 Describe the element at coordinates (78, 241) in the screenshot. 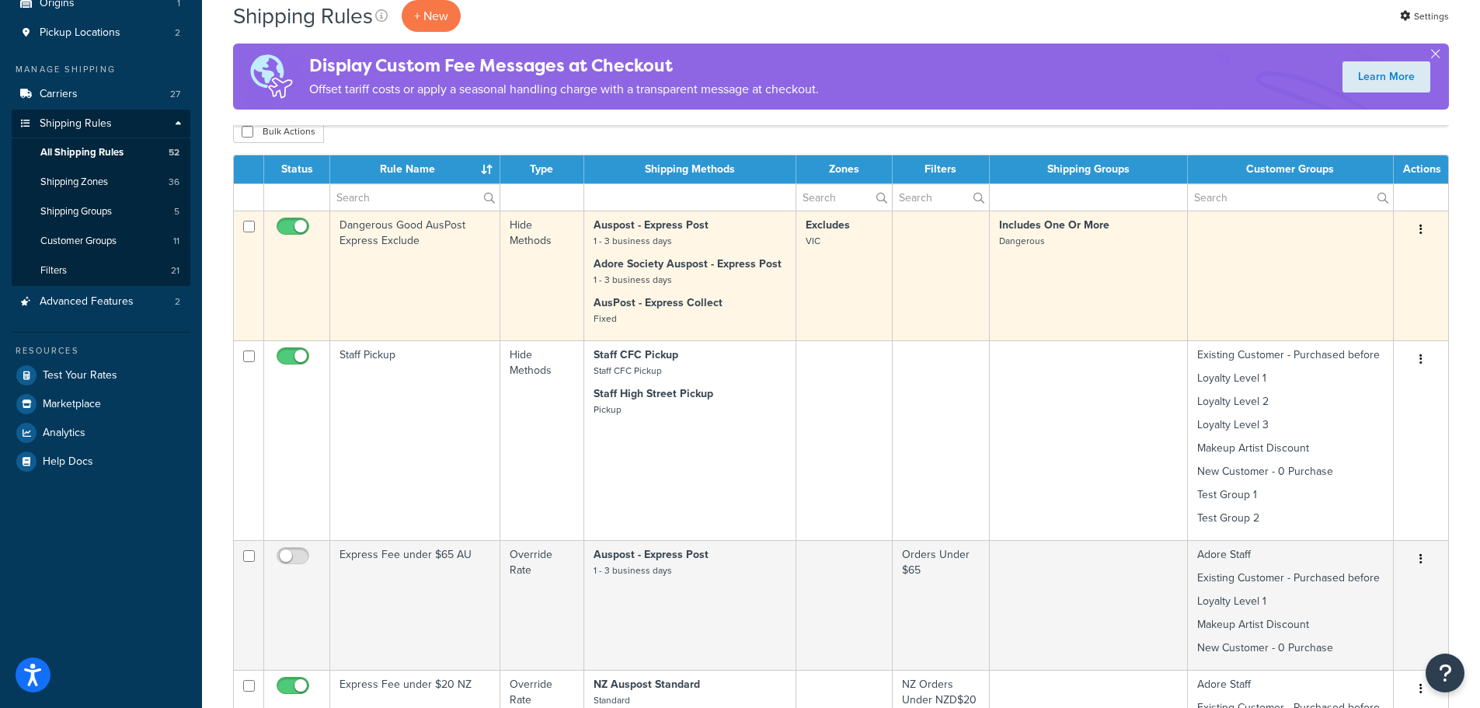

I see `span: Customer Groups` at that location.